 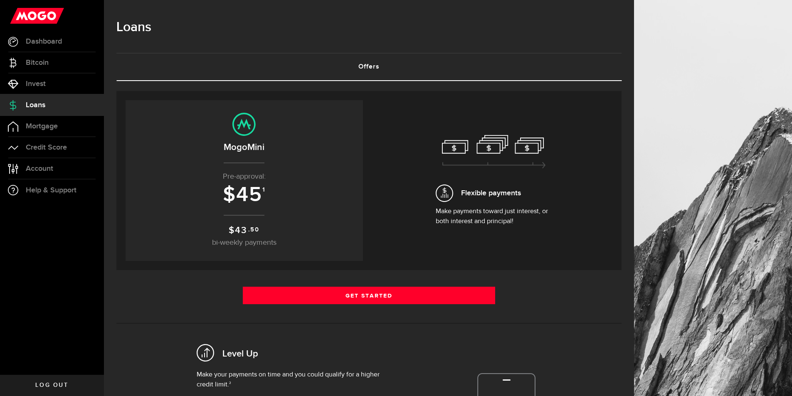 I want to click on span: 43, so click(x=241, y=230).